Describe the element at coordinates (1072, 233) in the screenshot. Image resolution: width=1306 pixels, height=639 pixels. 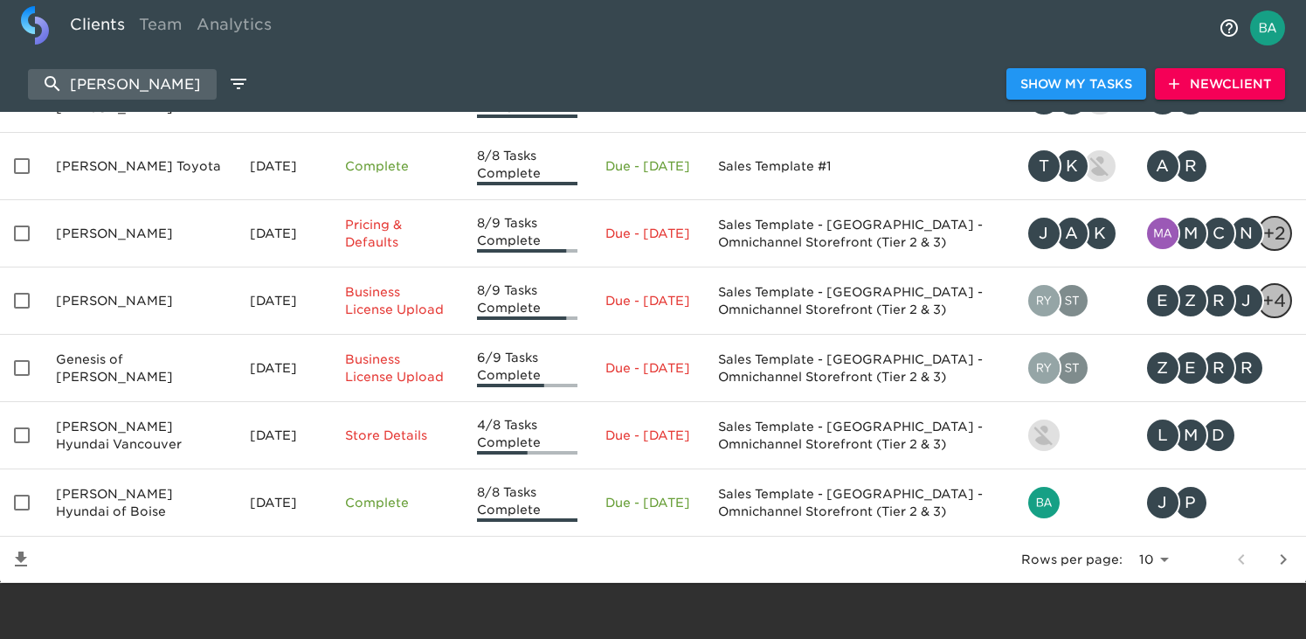
I see `div: justin.gervais@roadster.com, austin.branch@cdk.com, kendra.zellner@roadster.com` at that location.